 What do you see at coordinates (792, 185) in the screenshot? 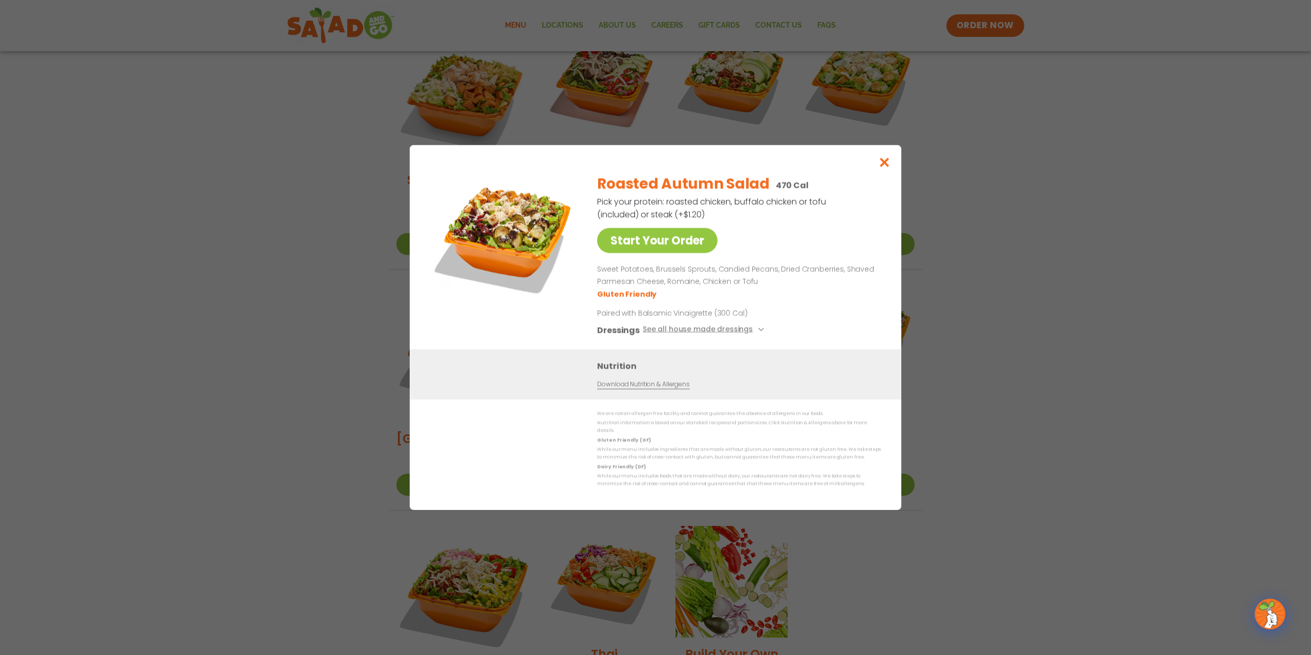
I see `p: 470 Cal` at bounding box center [792, 185].